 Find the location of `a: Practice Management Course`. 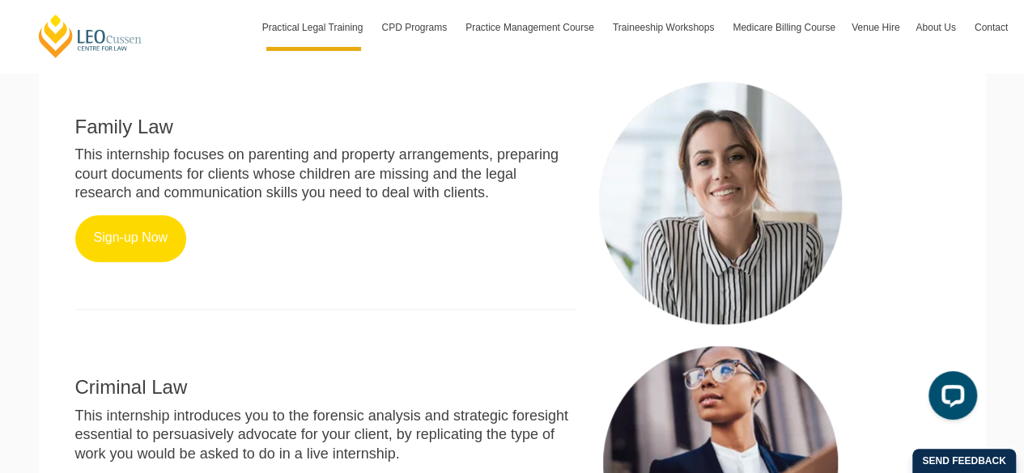

a: Practice Management Course is located at coordinates (531, 28).